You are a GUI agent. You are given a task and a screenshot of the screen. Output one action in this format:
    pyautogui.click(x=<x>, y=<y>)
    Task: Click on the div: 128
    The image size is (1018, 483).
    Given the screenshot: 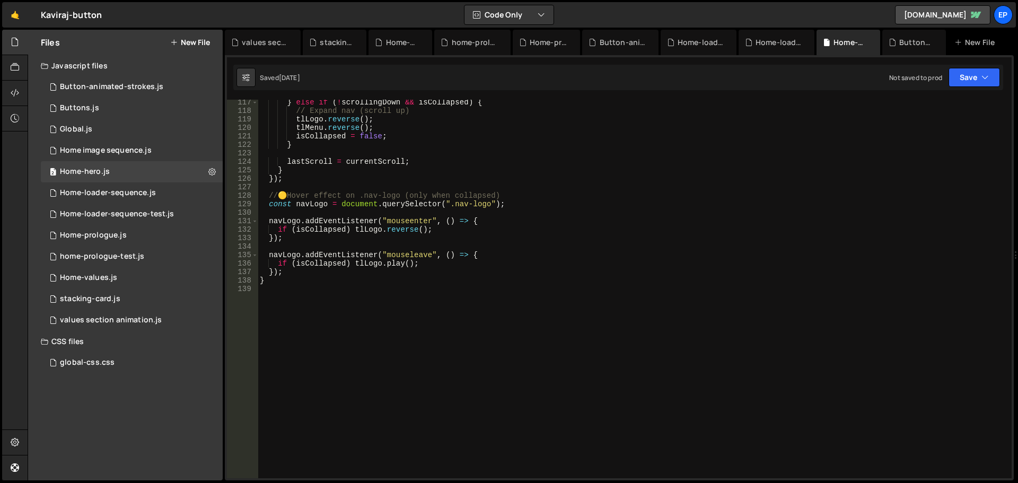 What is the action you would take?
    pyautogui.click(x=242, y=196)
    